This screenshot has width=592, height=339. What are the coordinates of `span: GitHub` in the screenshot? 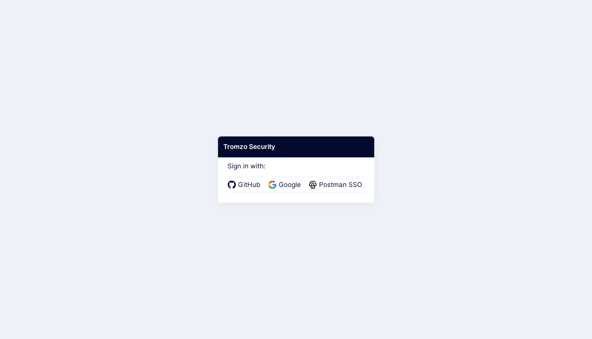 It's located at (249, 185).